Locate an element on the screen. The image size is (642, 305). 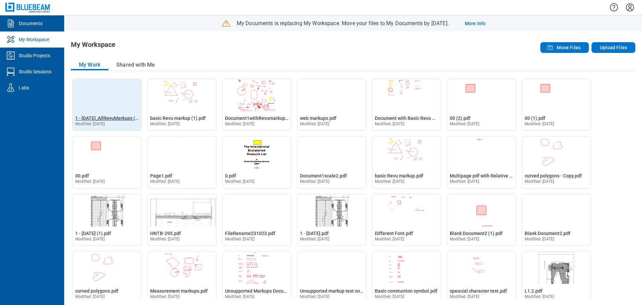
button: Upload Files is located at coordinates (614, 48).